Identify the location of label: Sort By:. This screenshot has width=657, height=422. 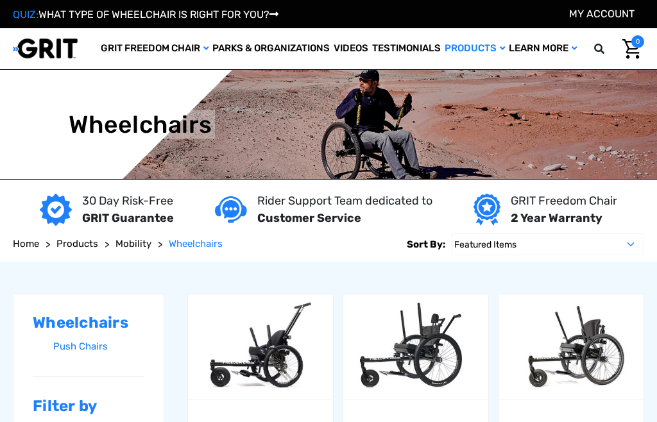
(426, 244).